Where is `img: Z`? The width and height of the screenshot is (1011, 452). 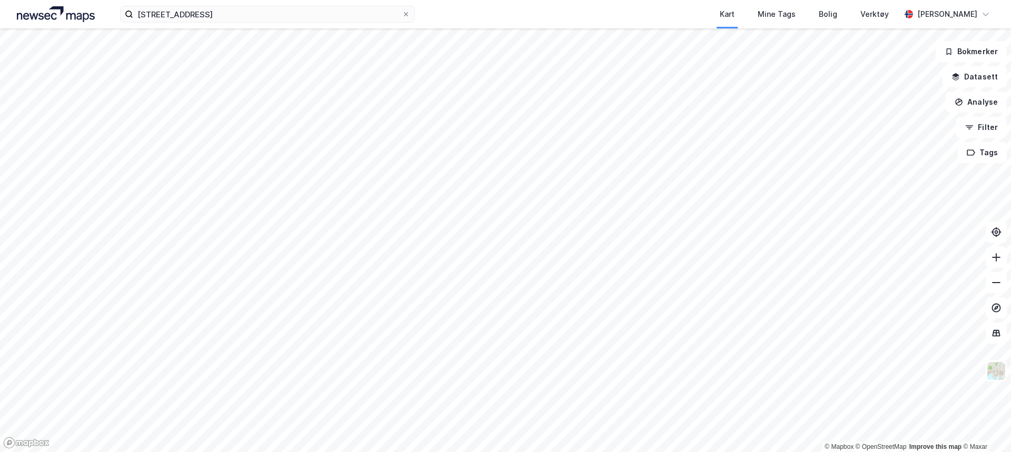
img: Z is located at coordinates (997, 371).